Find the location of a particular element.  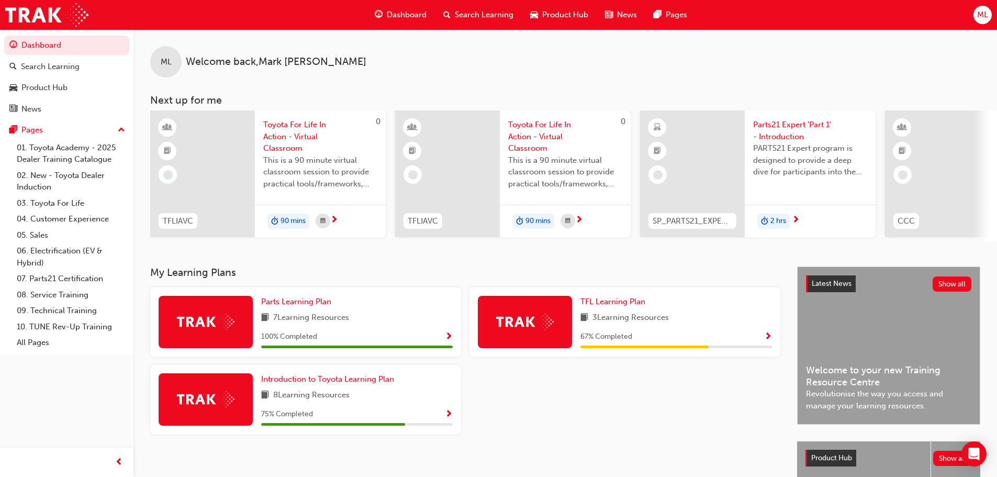

span: Latest News is located at coordinates (831, 283).